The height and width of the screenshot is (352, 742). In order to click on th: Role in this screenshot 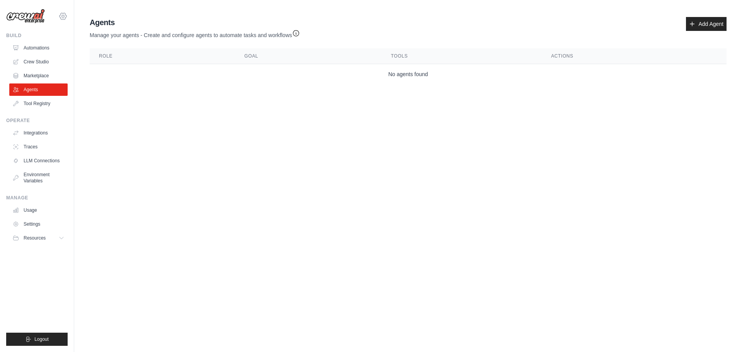, I will do `click(162, 56)`.